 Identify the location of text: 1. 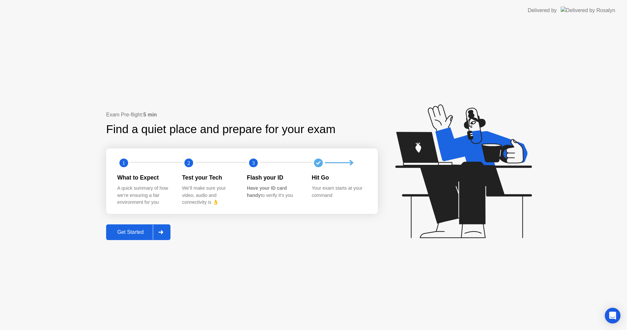
(124, 162).